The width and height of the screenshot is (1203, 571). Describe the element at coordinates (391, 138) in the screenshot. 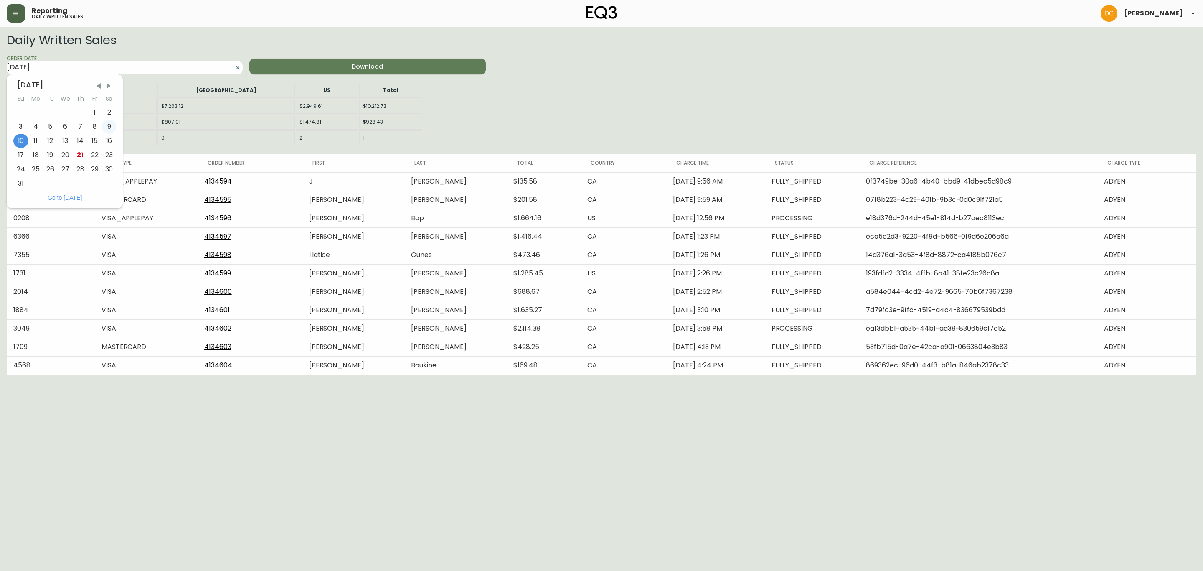

I see `td: 11` at that location.